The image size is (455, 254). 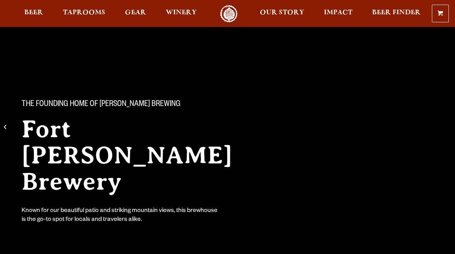 What do you see at coordinates (282, 13) in the screenshot?
I see `span: Our Story` at bounding box center [282, 13].